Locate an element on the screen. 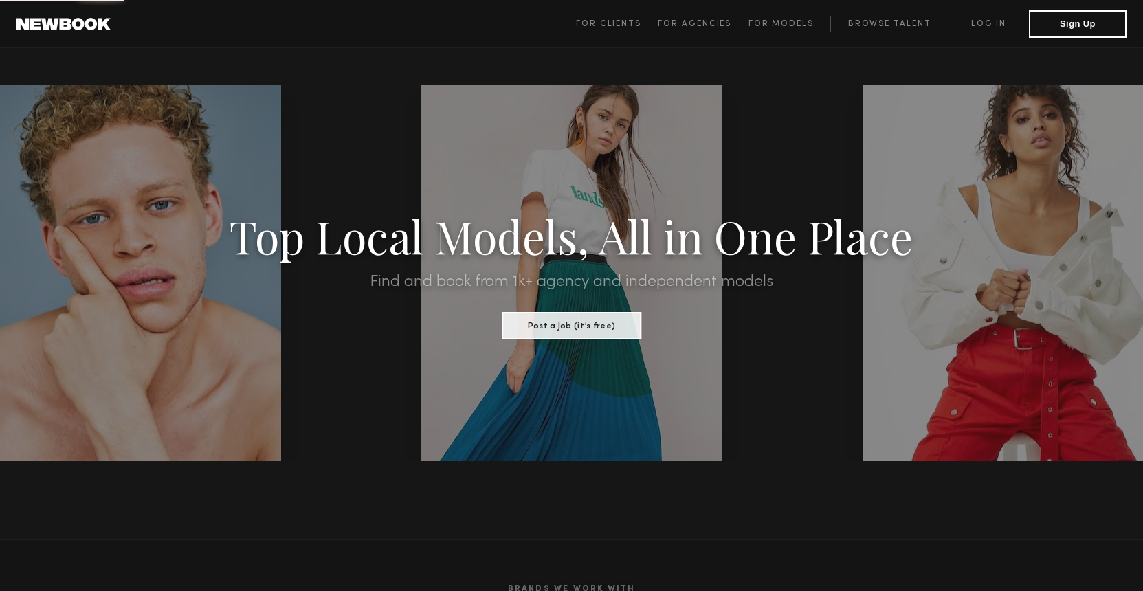  span: For Clients is located at coordinates (608, 24).